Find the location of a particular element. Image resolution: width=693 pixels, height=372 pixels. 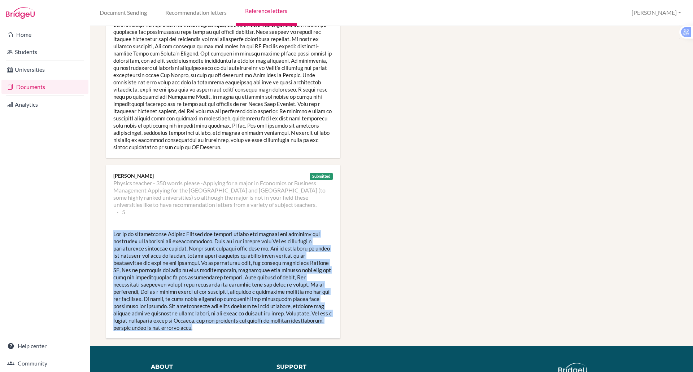

a: Students is located at coordinates (45, 52).